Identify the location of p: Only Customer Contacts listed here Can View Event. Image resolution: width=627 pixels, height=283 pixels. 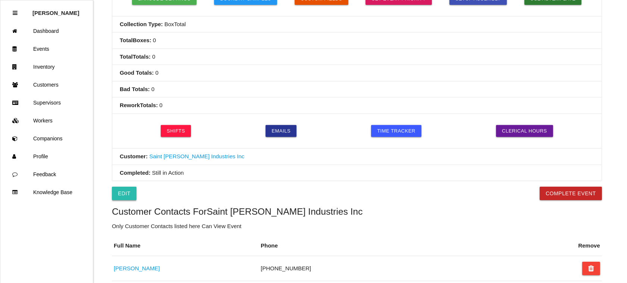
(357, 226).